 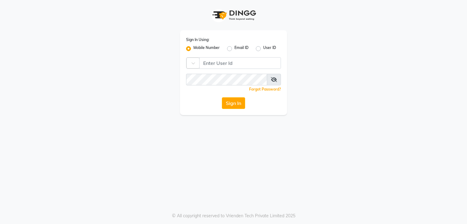 What do you see at coordinates (233, 15) in the screenshot?
I see `img: logo1.svg` at bounding box center [233, 15].